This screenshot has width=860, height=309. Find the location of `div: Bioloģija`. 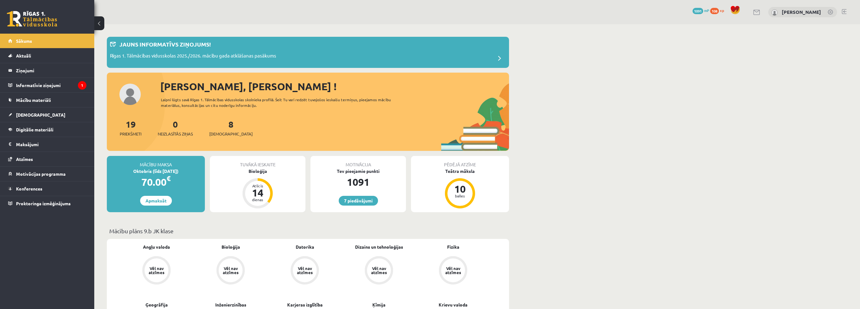

div: Bioloģija is located at coordinates (258, 171).